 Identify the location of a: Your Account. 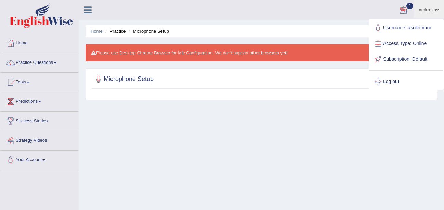
(39, 159).